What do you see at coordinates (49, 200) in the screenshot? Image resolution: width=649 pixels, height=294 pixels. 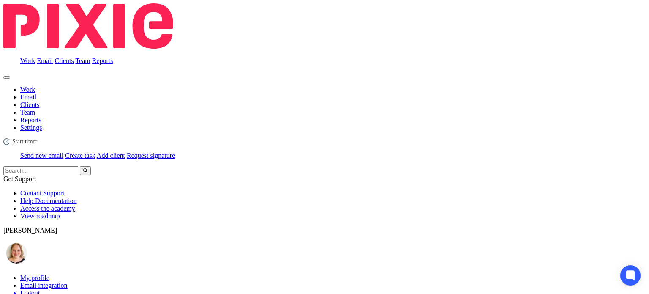 I see `span: Help Documentation` at bounding box center [49, 200].